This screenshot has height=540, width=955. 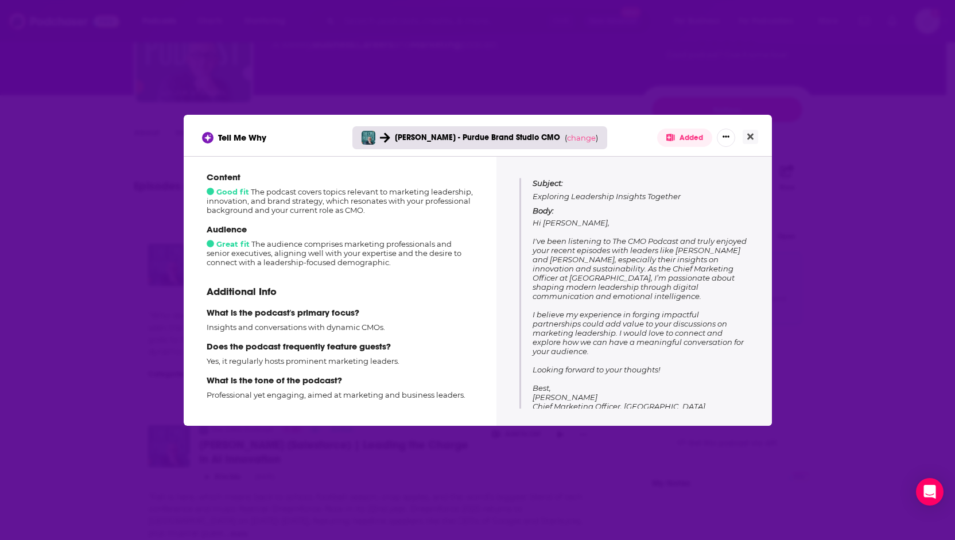 What do you see at coordinates (750, 137) in the screenshot?
I see `button: Close` at bounding box center [750, 137].